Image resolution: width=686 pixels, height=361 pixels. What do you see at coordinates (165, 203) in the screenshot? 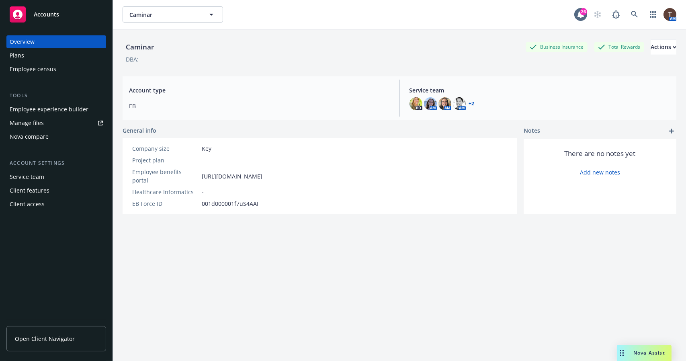
I see `div: EB Force ID` at bounding box center [165, 203].